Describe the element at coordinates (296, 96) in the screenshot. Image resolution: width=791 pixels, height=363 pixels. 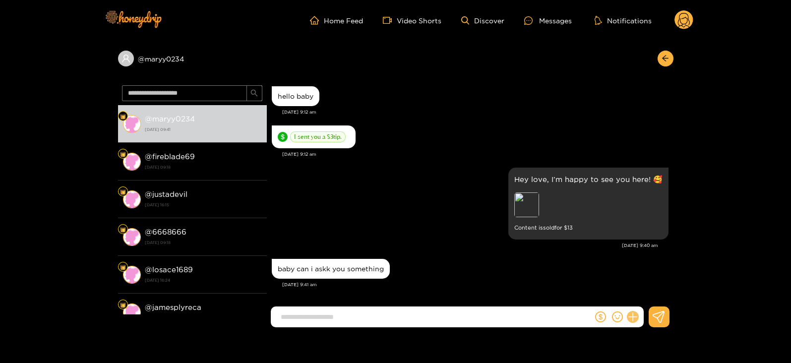
I see `div: hello baby` at that location.